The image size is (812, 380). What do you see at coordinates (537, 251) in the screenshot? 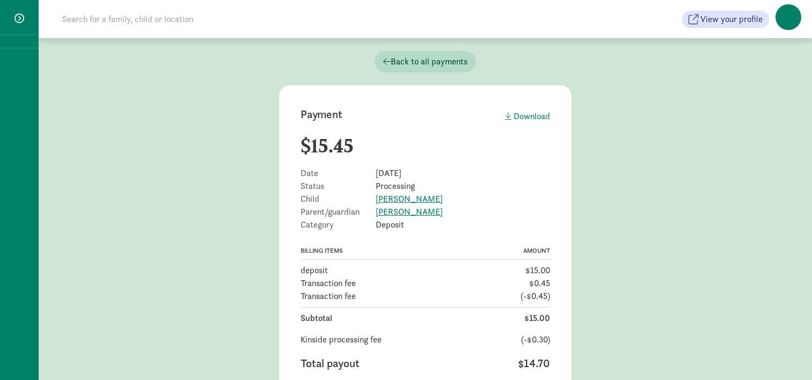
I see `span: AMOUNT` at bounding box center [537, 251].